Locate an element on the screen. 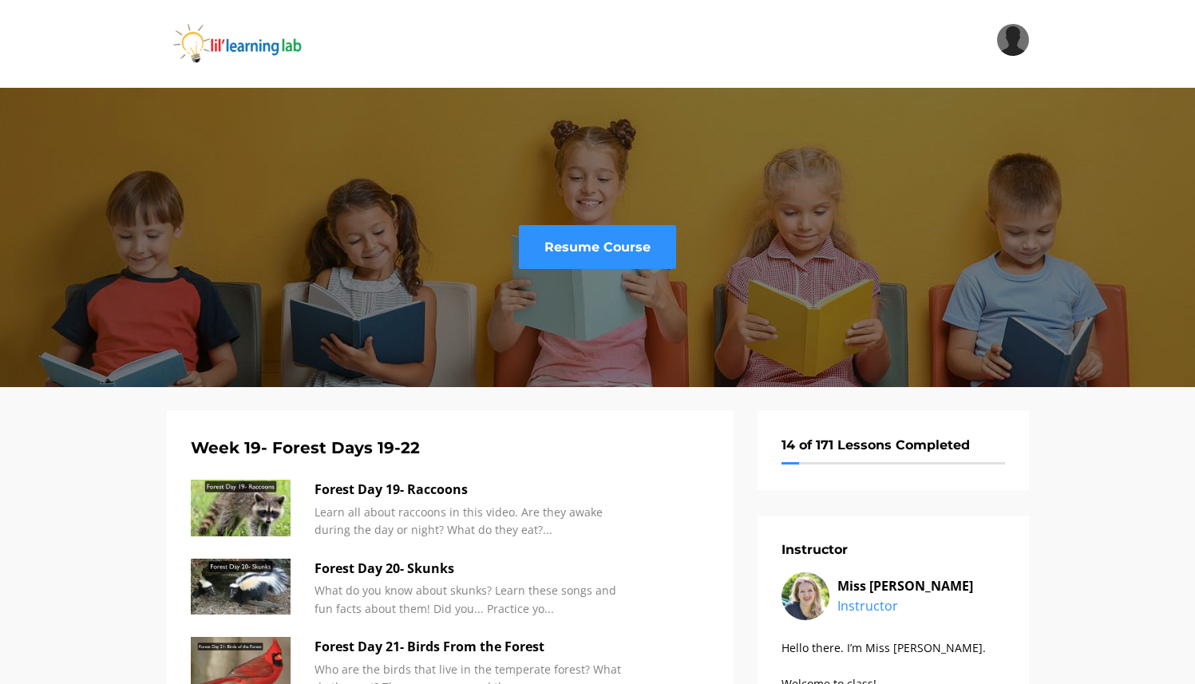  a: Forest Day 20- Skunks What do you know about skunks? Learn these songs and fun facts about them! ... is located at coordinates (450, 588).